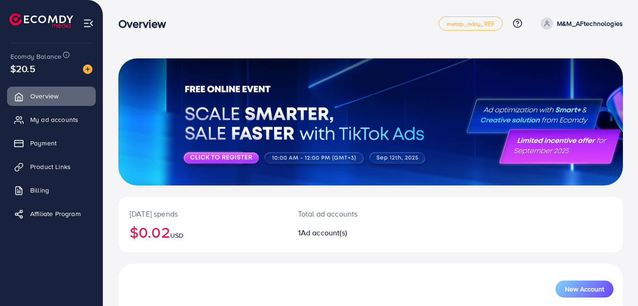 The width and height of the screenshot is (638, 306). I want to click on span: Payment, so click(43, 143).